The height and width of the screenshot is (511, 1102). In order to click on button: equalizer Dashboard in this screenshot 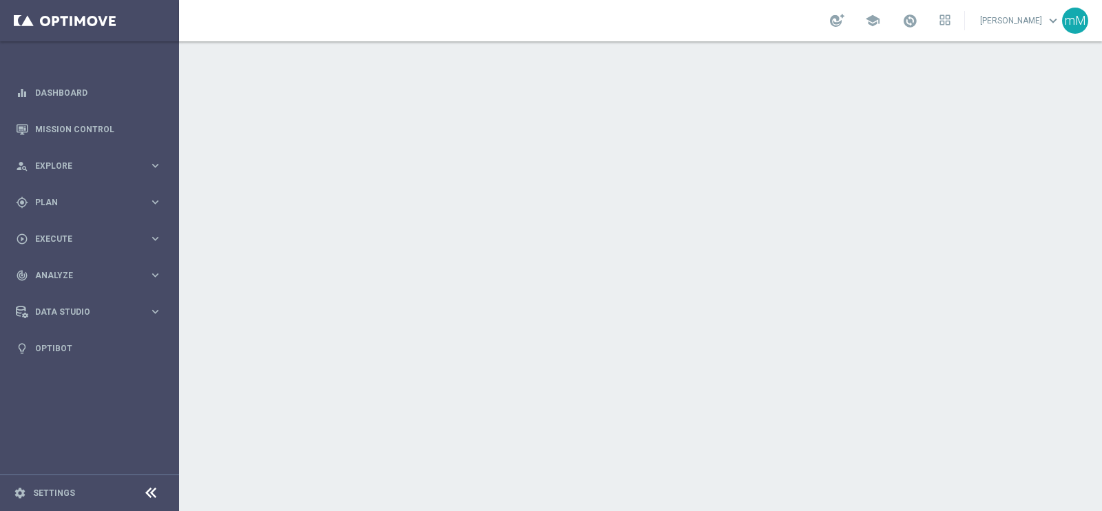, I will do `click(89, 93)`.